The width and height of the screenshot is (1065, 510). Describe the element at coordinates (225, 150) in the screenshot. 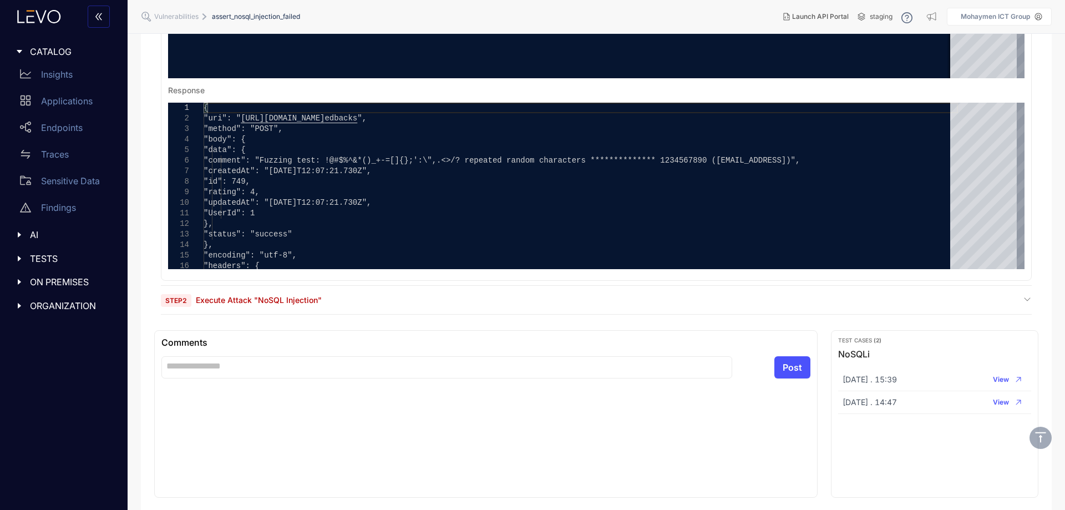

I see `span: "data": {` at that location.